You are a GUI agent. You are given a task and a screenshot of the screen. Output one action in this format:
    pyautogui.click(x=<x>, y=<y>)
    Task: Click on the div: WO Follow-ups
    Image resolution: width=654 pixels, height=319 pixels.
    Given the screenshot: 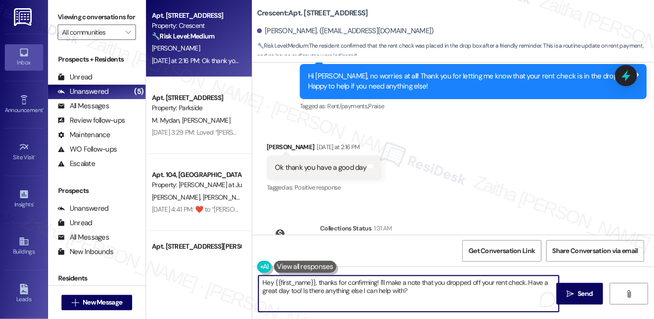 What is the action you would take?
    pyautogui.click(x=87, y=149)
    